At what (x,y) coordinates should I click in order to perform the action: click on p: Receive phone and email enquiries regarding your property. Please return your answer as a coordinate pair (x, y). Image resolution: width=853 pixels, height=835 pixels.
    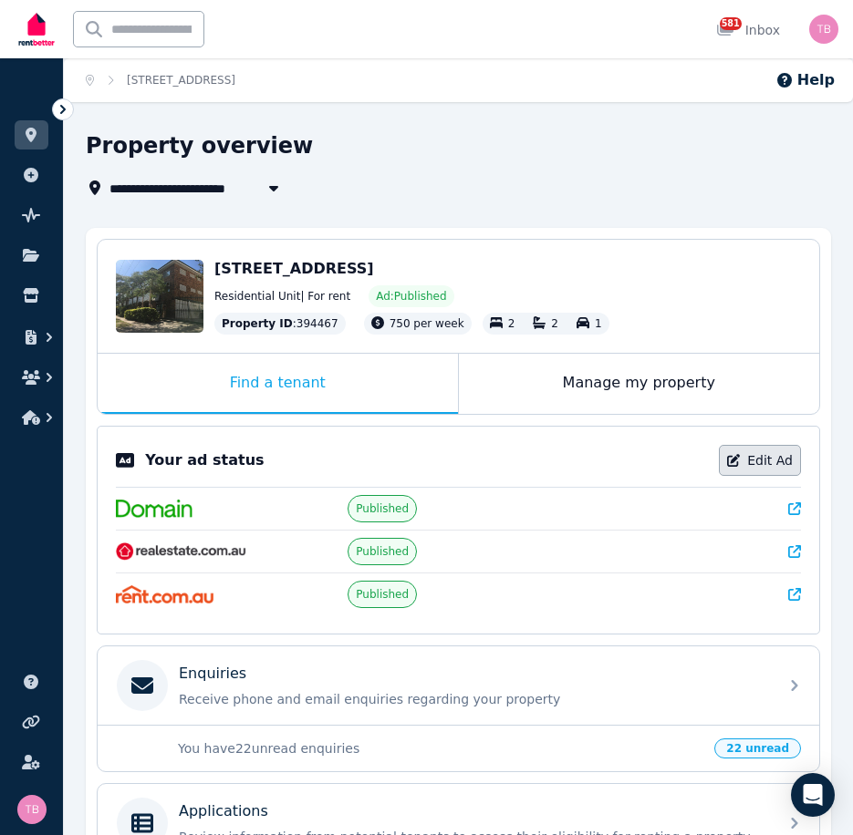
    Looking at the image, I should click on (472, 700).